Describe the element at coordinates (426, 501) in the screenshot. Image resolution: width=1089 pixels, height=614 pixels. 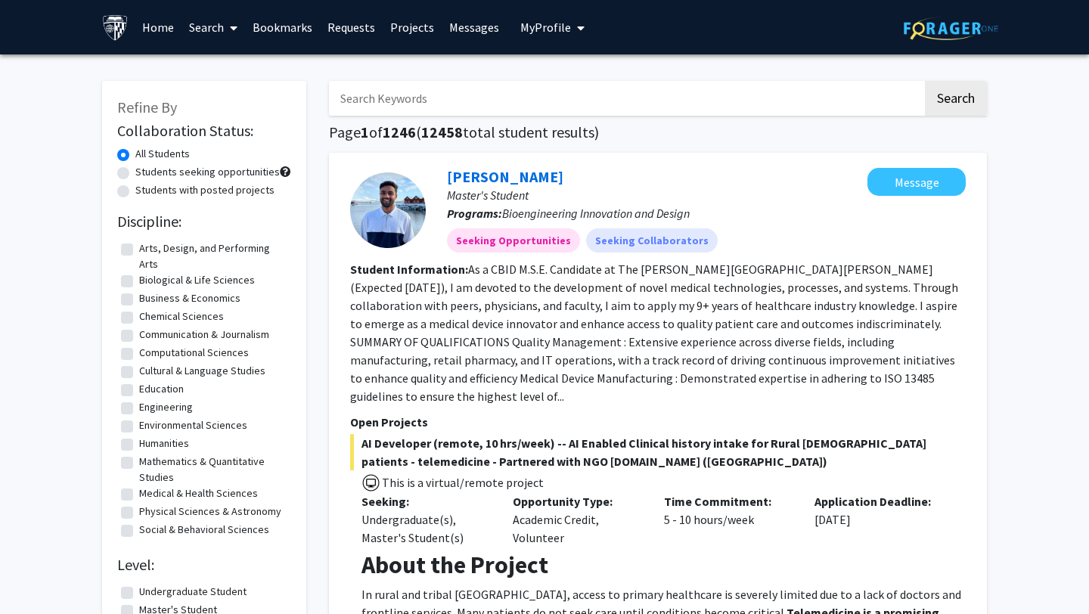
I see `p: Seeking:` at that location.